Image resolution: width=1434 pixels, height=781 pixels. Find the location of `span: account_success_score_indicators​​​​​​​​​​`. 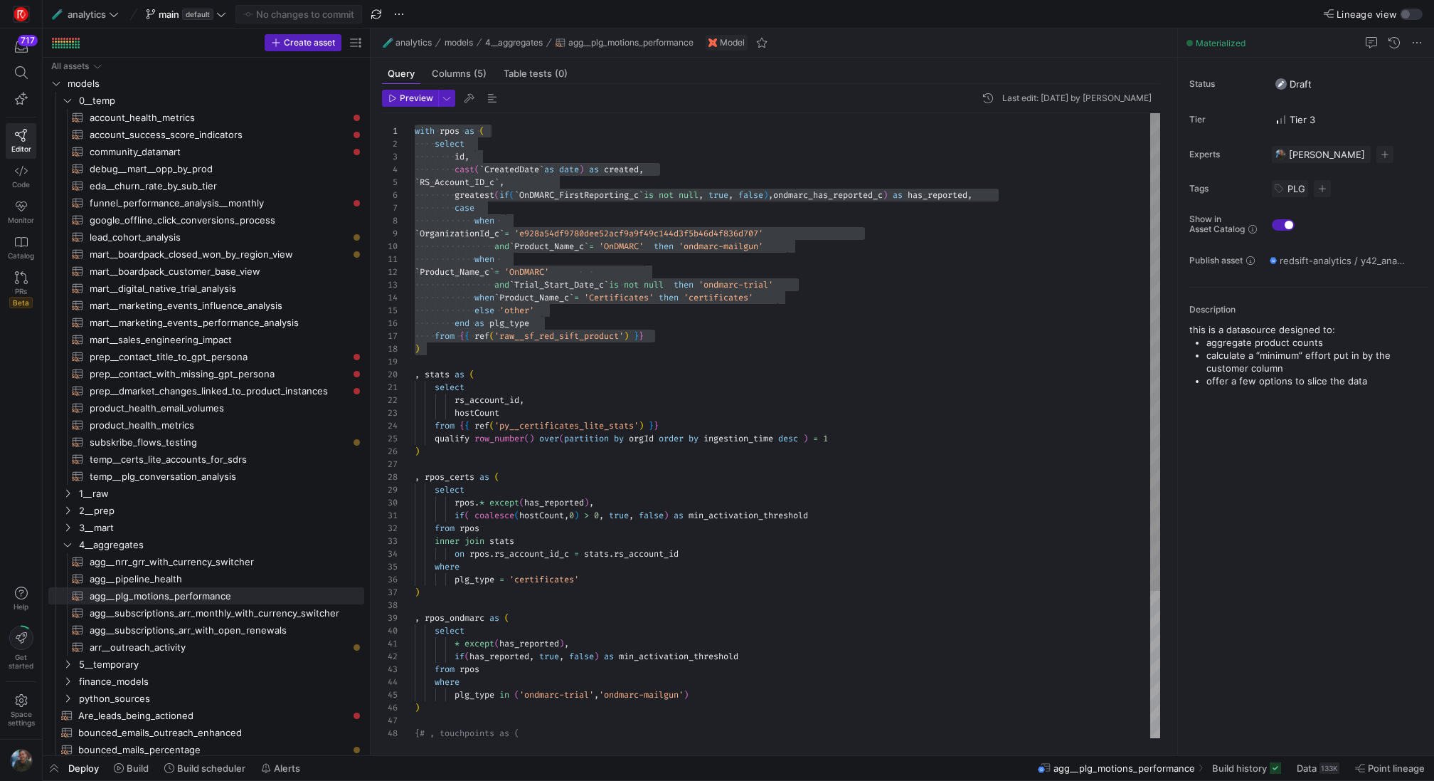

span: account_success_score_indicators​​​​​​​​​​ is located at coordinates (218, 134).